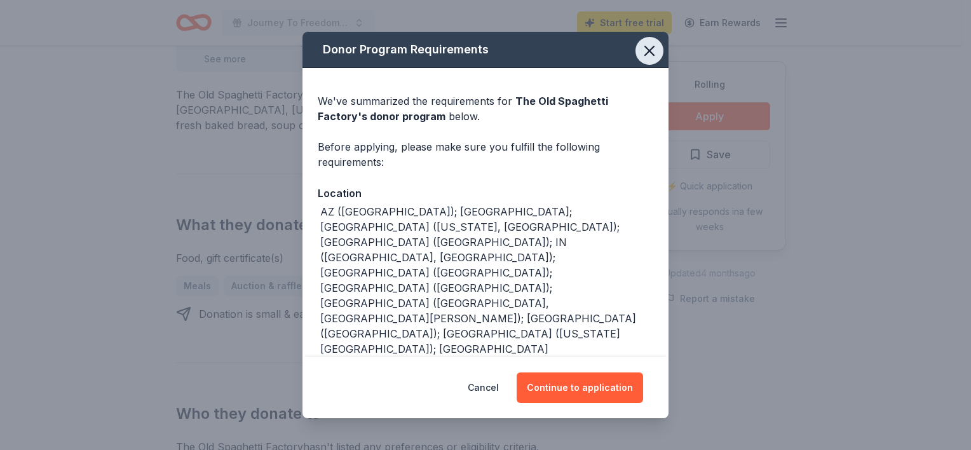 The image size is (971, 450). What do you see at coordinates (486, 193) in the screenshot?
I see `div: Location` at bounding box center [486, 193].